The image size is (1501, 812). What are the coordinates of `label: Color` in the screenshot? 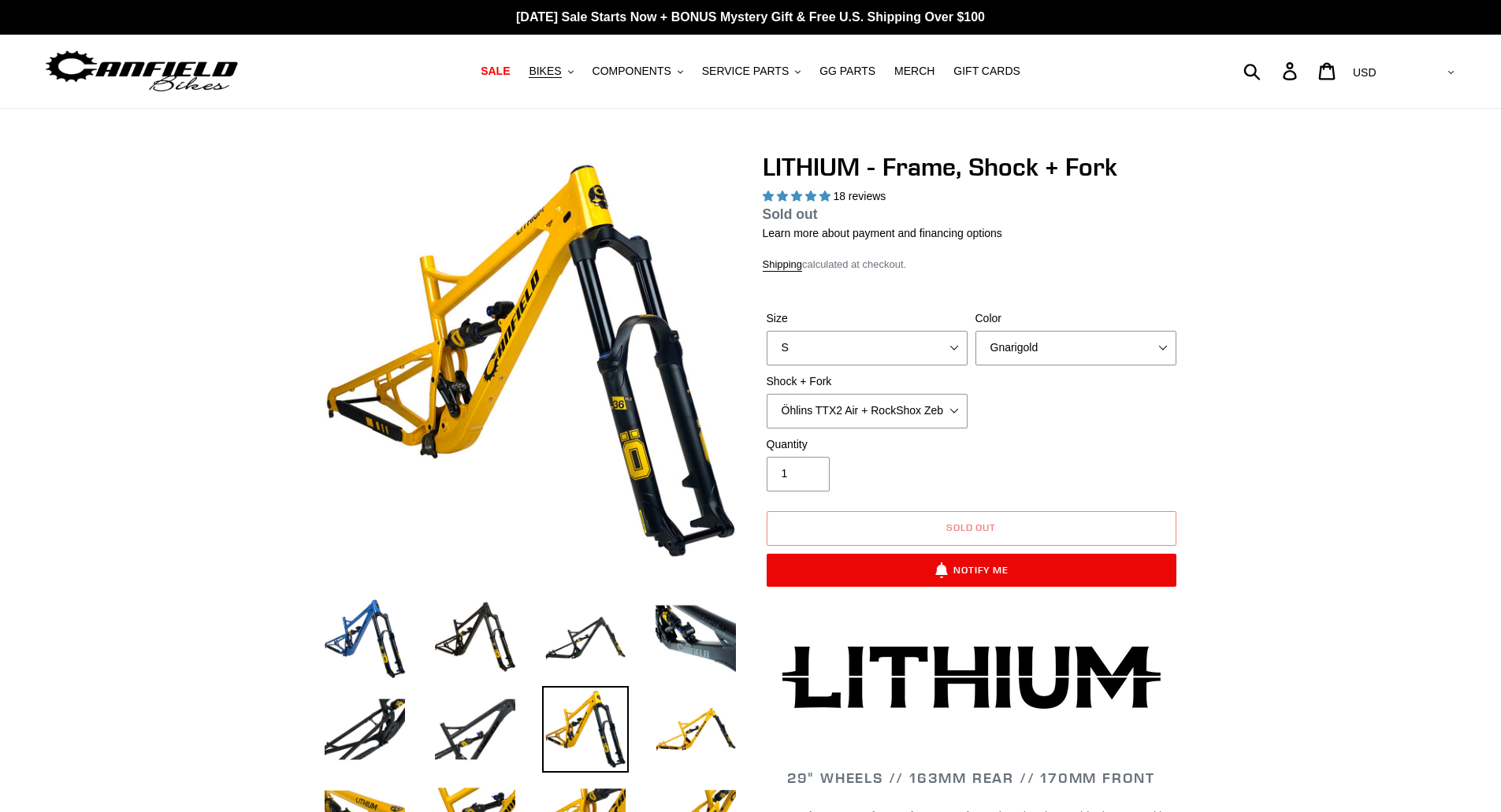 It's located at (1075, 318).